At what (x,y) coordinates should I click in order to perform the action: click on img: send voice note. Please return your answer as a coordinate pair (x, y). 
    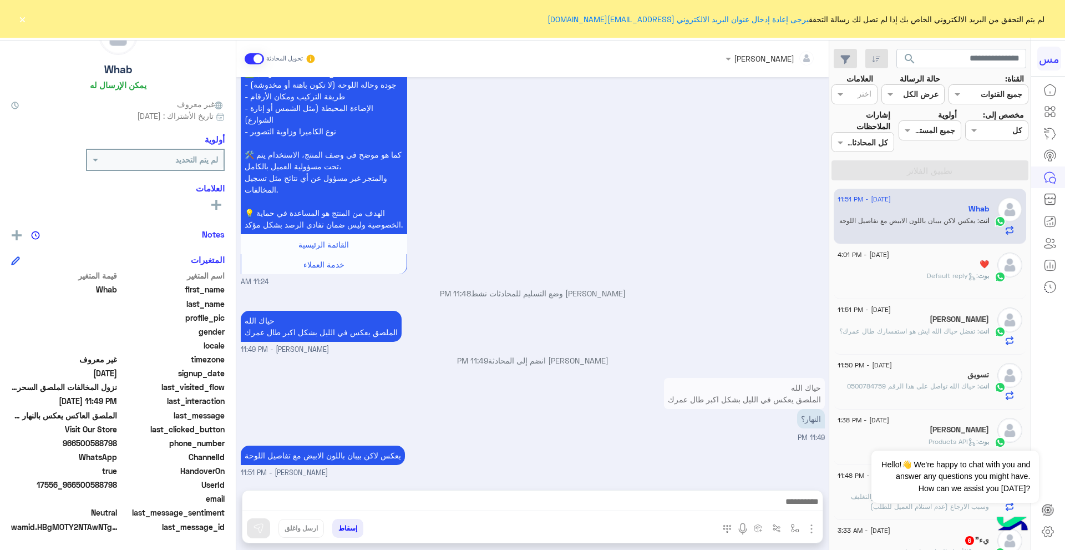
    Looking at the image, I should click on (743, 529).